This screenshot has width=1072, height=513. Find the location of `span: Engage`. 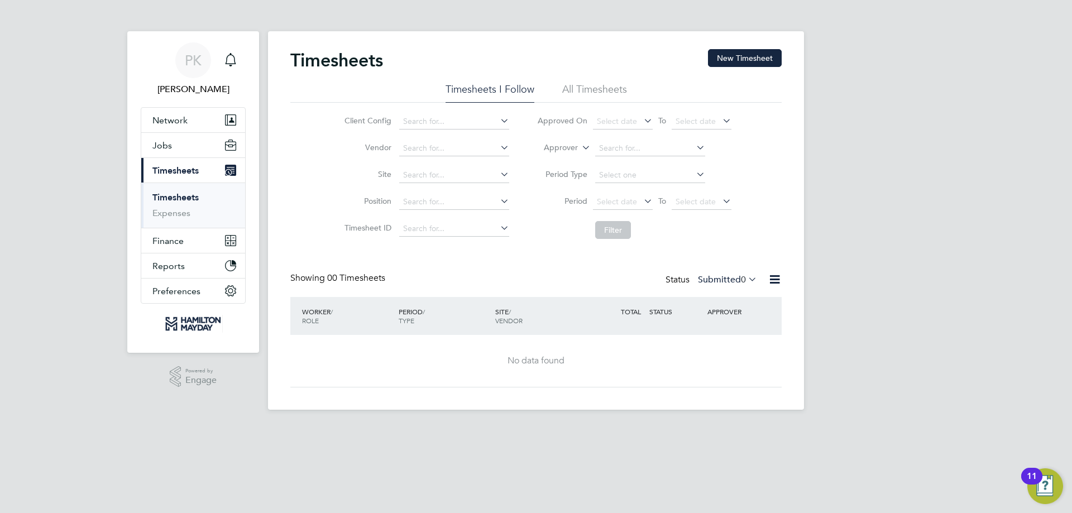

span: Engage is located at coordinates (201, 380).